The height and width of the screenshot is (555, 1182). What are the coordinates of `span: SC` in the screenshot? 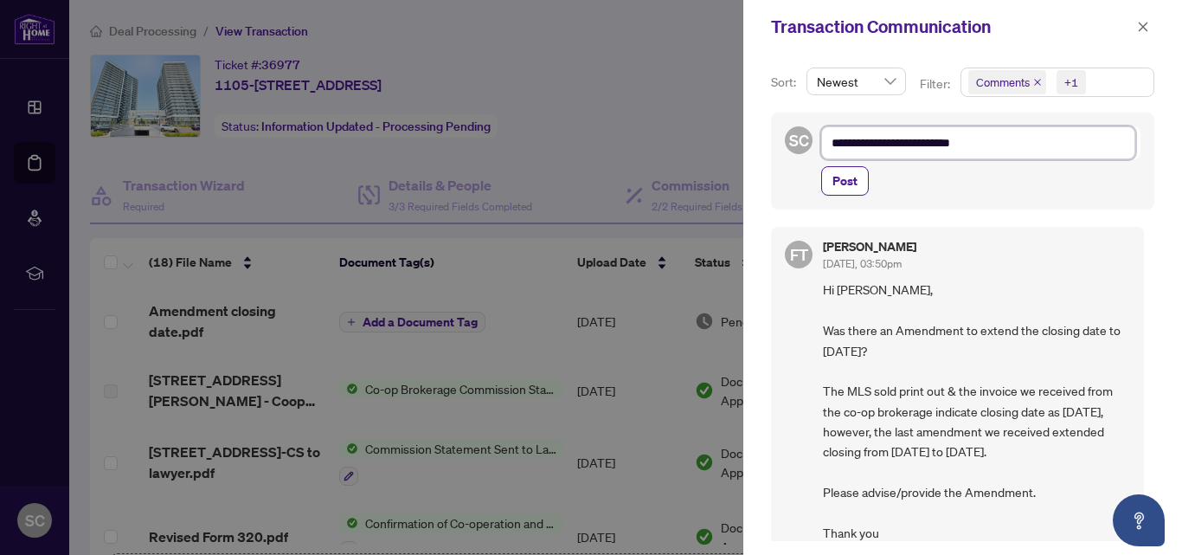 It's located at (799, 140).